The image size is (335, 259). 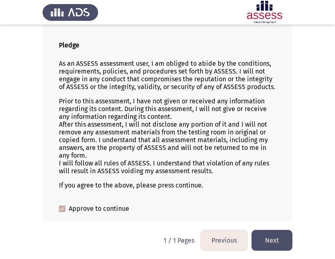 What do you see at coordinates (179, 240) in the screenshot?
I see `p: 1 / 1 Pages` at bounding box center [179, 240].